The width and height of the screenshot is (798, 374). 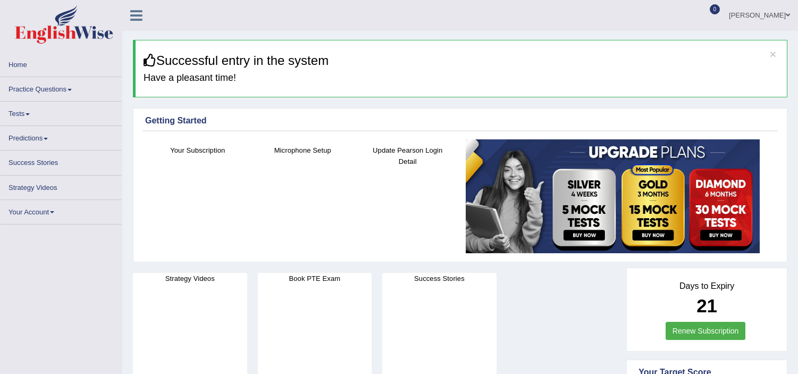 What do you see at coordinates (461, 78) in the screenshot?
I see `h4: Have a pleasant time!` at bounding box center [461, 78].